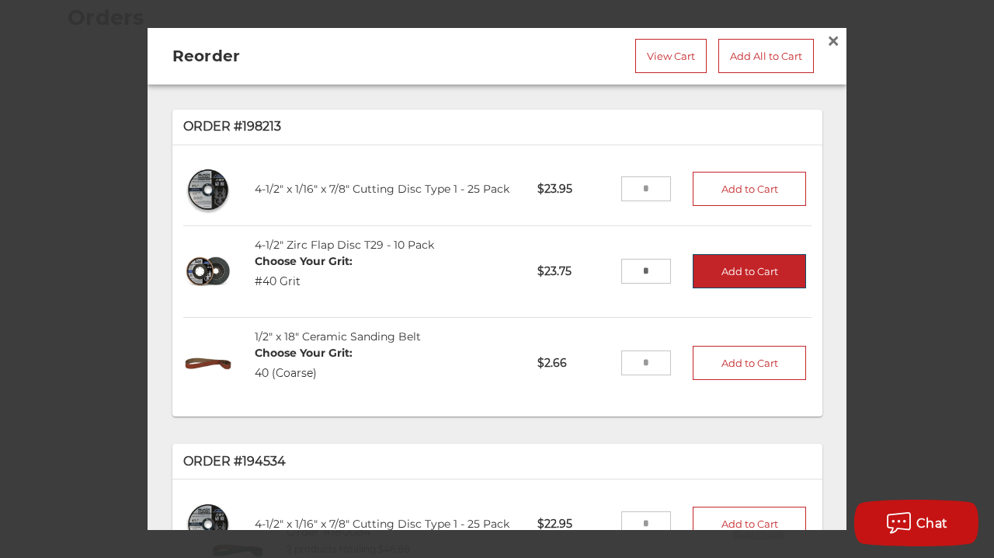 This screenshot has width=994, height=558. What do you see at coordinates (304, 373) in the screenshot?
I see `dd: 40 (Coarse)` at bounding box center [304, 373].